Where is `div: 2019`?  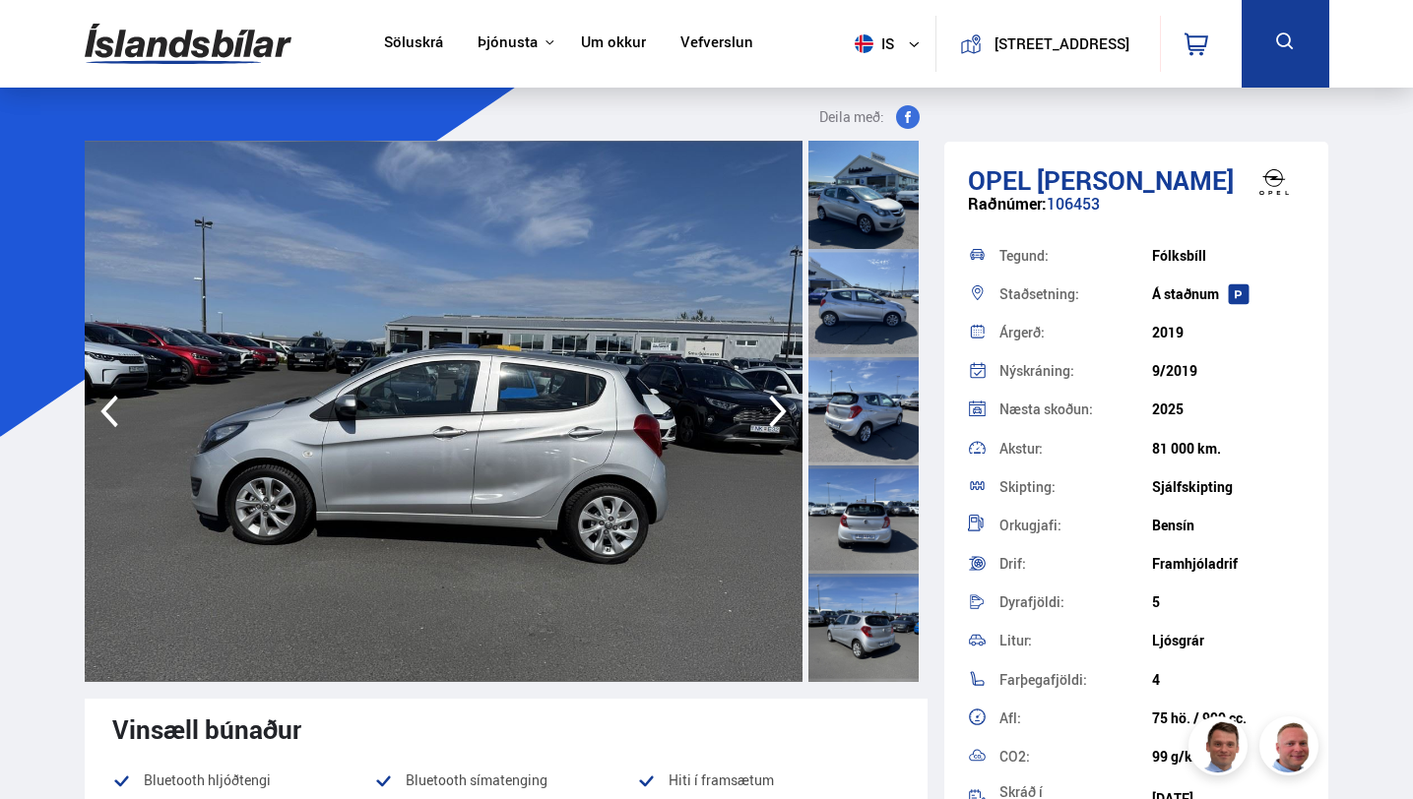
div: 2019 is located at coordinates (1228, 333).